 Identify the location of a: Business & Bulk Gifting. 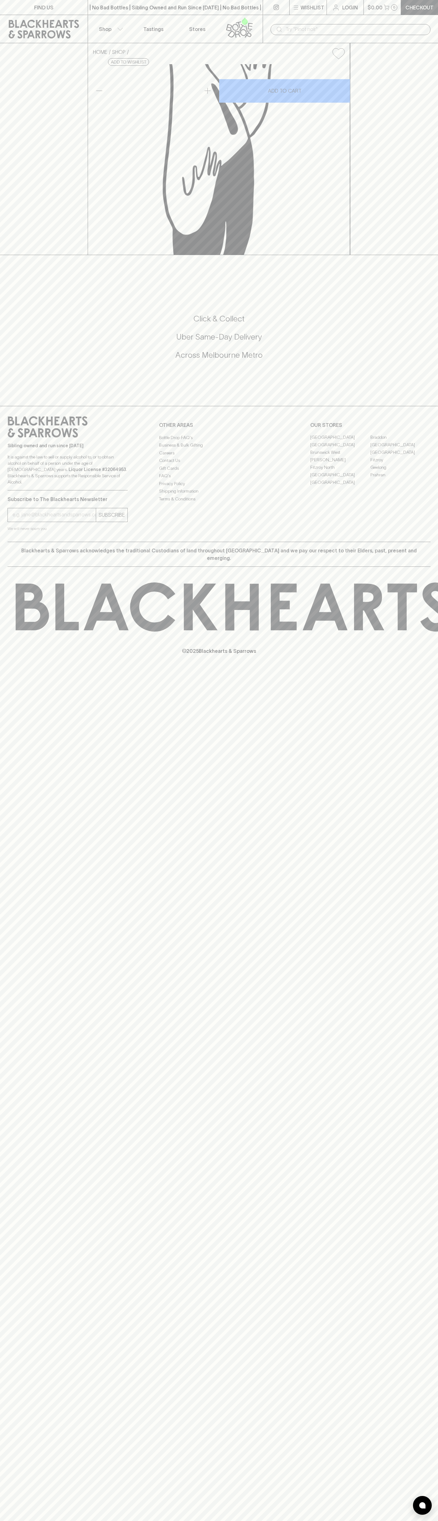
(219, 445).